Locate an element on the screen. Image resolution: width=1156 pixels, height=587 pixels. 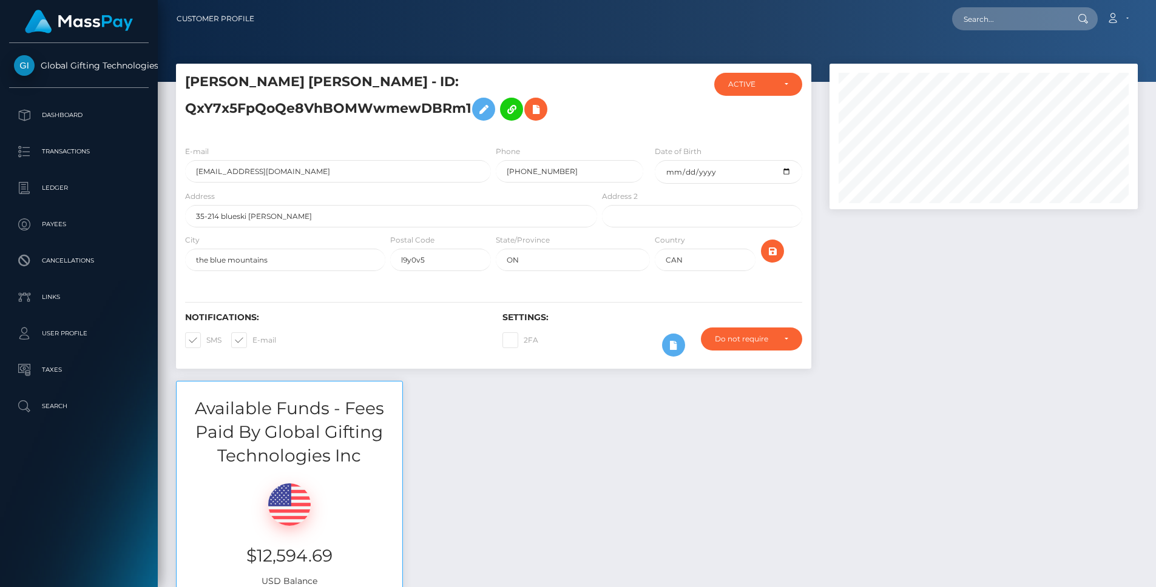
a: Customer Profile is located at coordinates (215, 19).